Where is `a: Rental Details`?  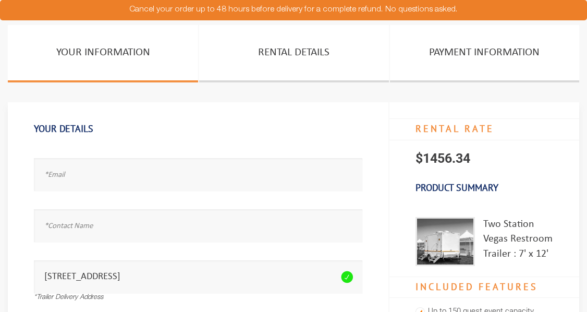 a: Rental Details is located at coordinates (294, 54).